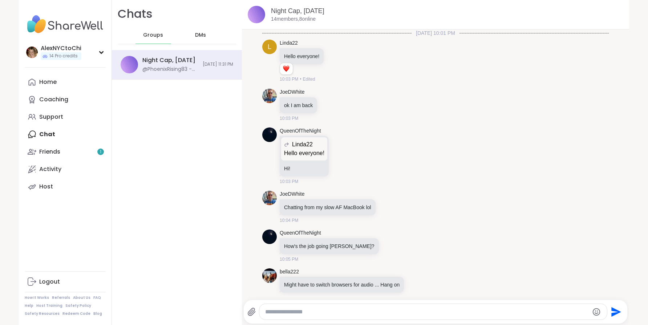 The height and width of the screenshot is (325, 648). What do you see at coordinates (153, 35) in the screenshot?
I see `span: Groups` at bounding box center [153, 35].